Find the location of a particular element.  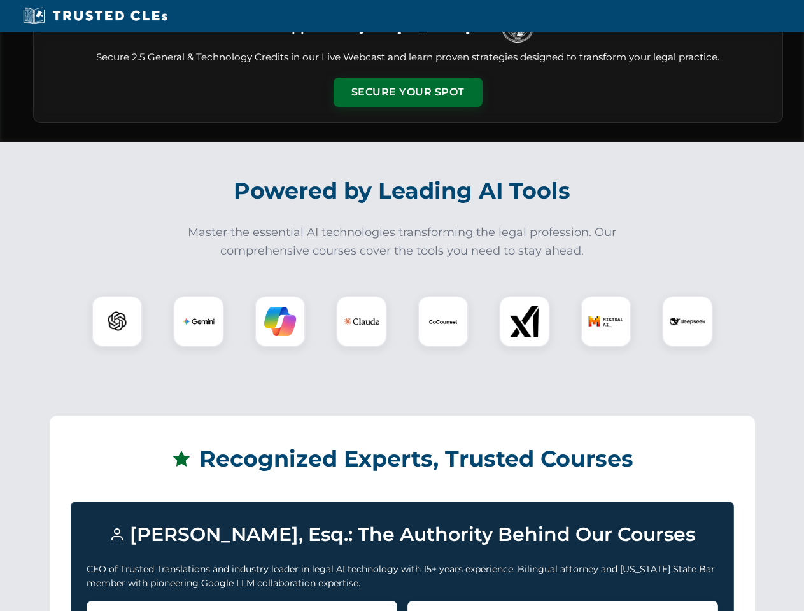

div: ChatGPT is located at coordinates (117, 321).